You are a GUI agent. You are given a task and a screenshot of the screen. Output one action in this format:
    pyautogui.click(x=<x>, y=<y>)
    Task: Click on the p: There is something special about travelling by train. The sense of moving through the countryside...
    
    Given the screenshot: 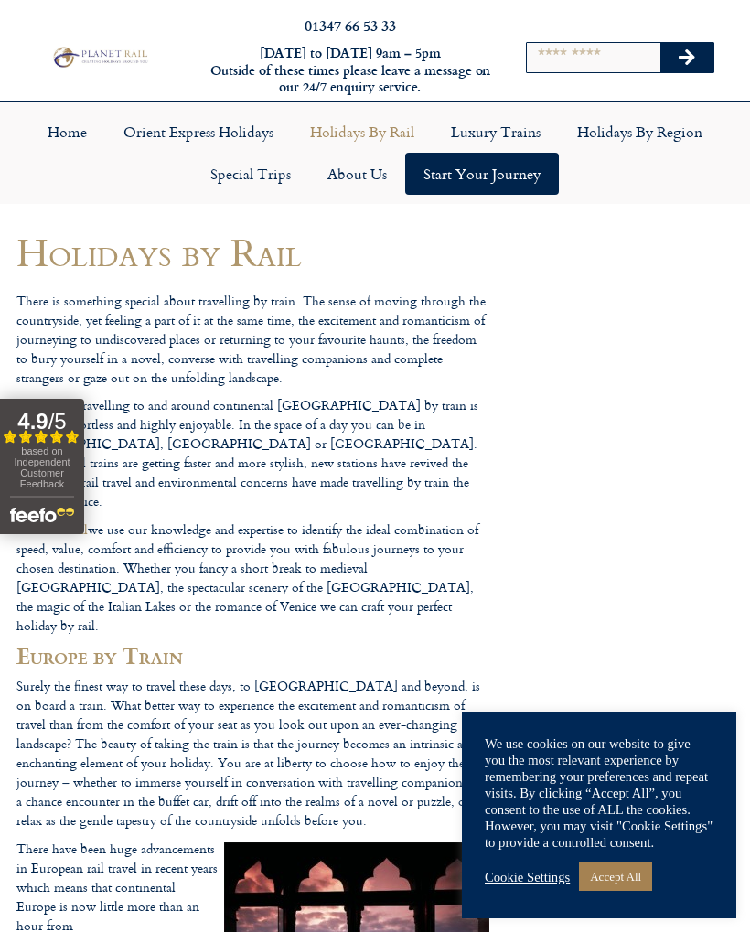 What is the action you would take?
    pyautogui.click(x=252, y=338)
    